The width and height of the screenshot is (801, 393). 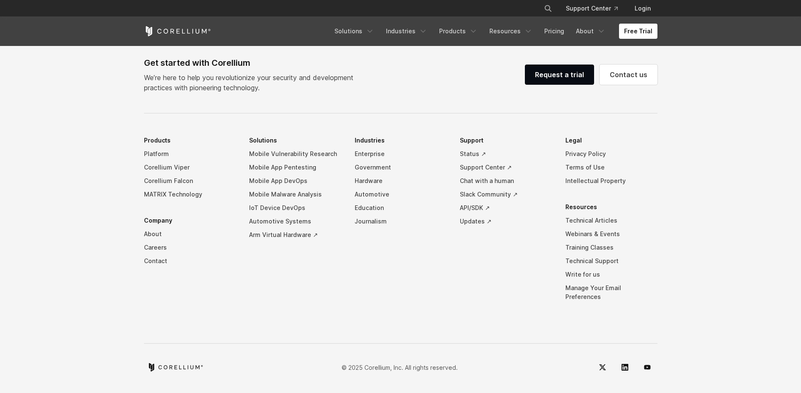 What do you see at coordinates (554, 31) in the screenshot?
I see `a: Pricing` at bounding box center [554, 31].